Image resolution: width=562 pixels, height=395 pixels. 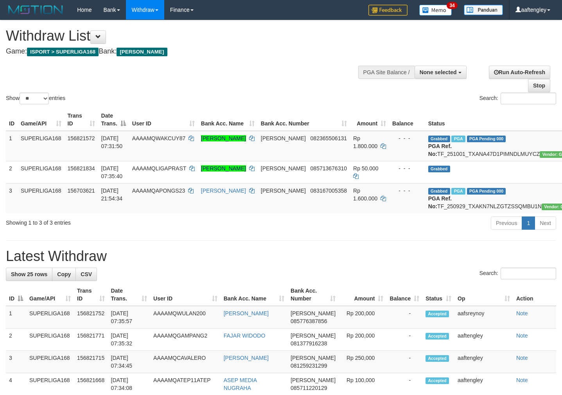 What do you see at coordinates (528, 99) in the screenshot?
I see `input: Search:` at bounding box center [528, 99].